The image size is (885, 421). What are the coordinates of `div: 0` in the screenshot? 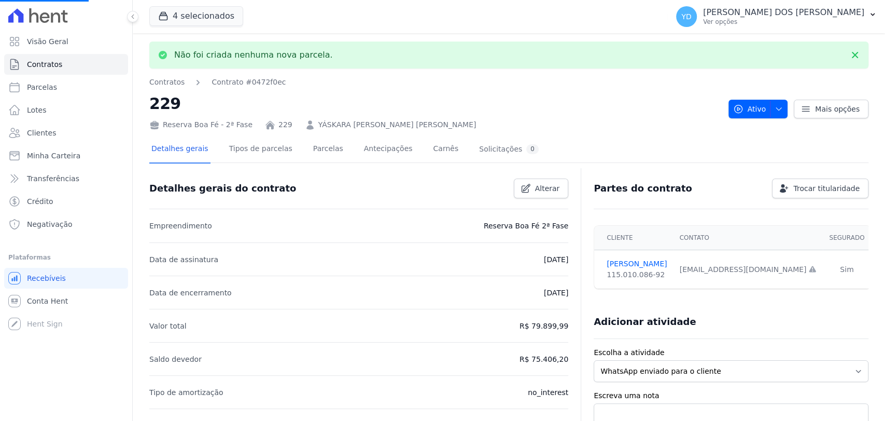 It's located at (533, 149).